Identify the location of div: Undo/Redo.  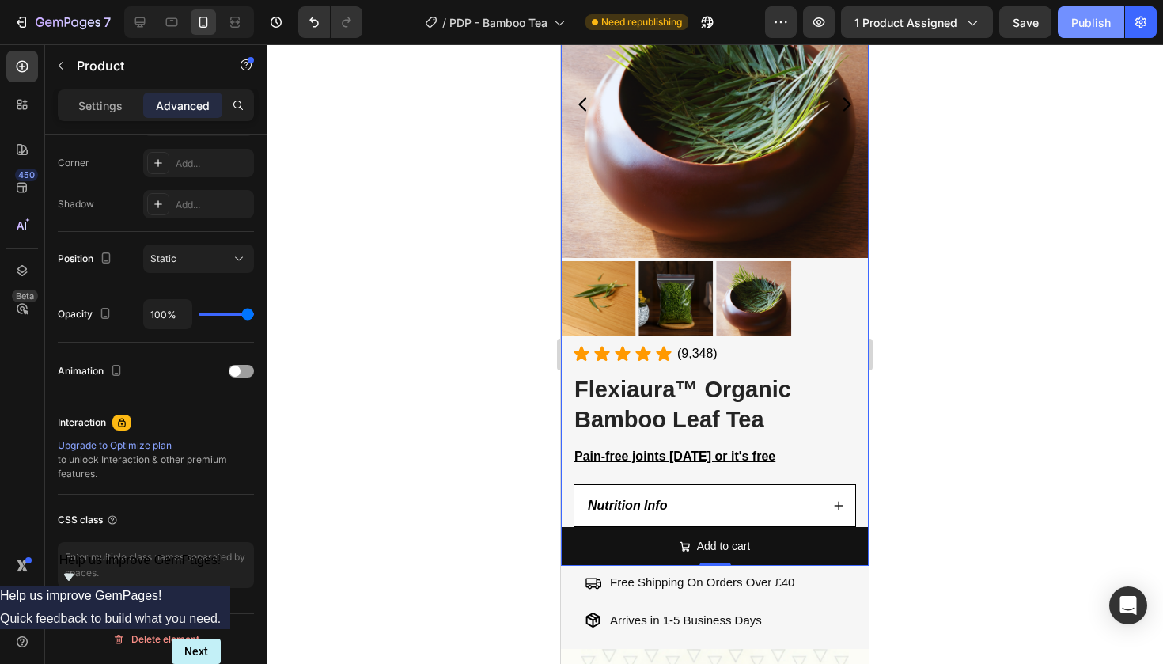
(330, 22).